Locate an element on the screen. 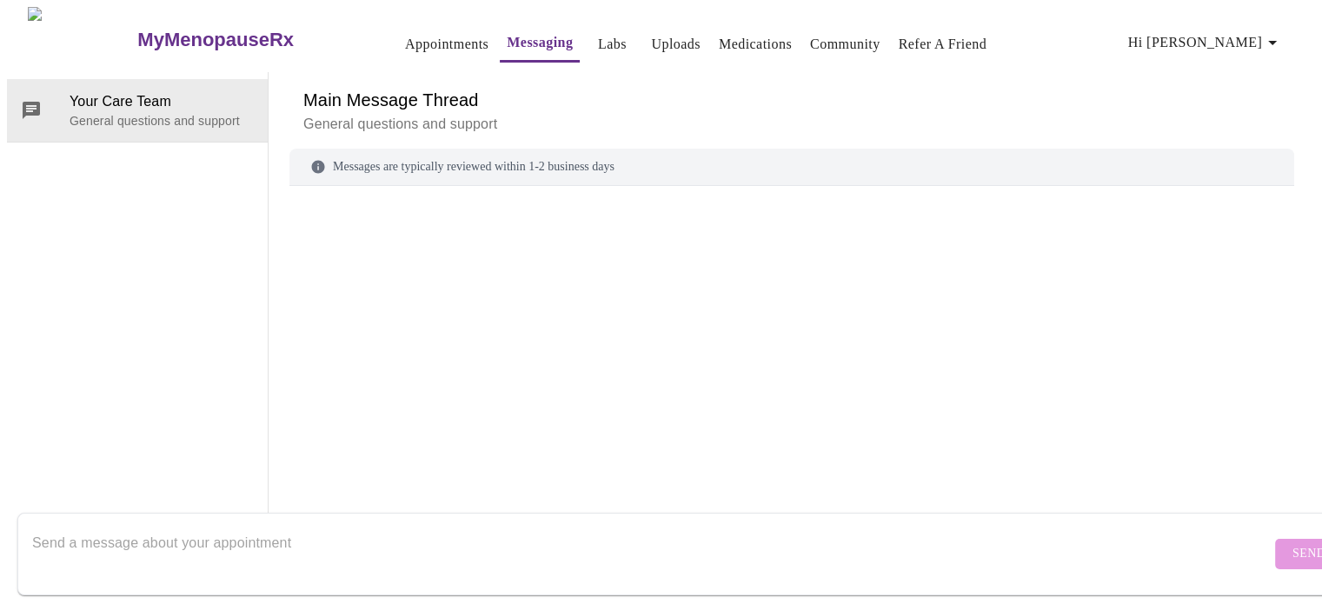  h3: MyMenopauseRx is located at coordinates (215, 40).